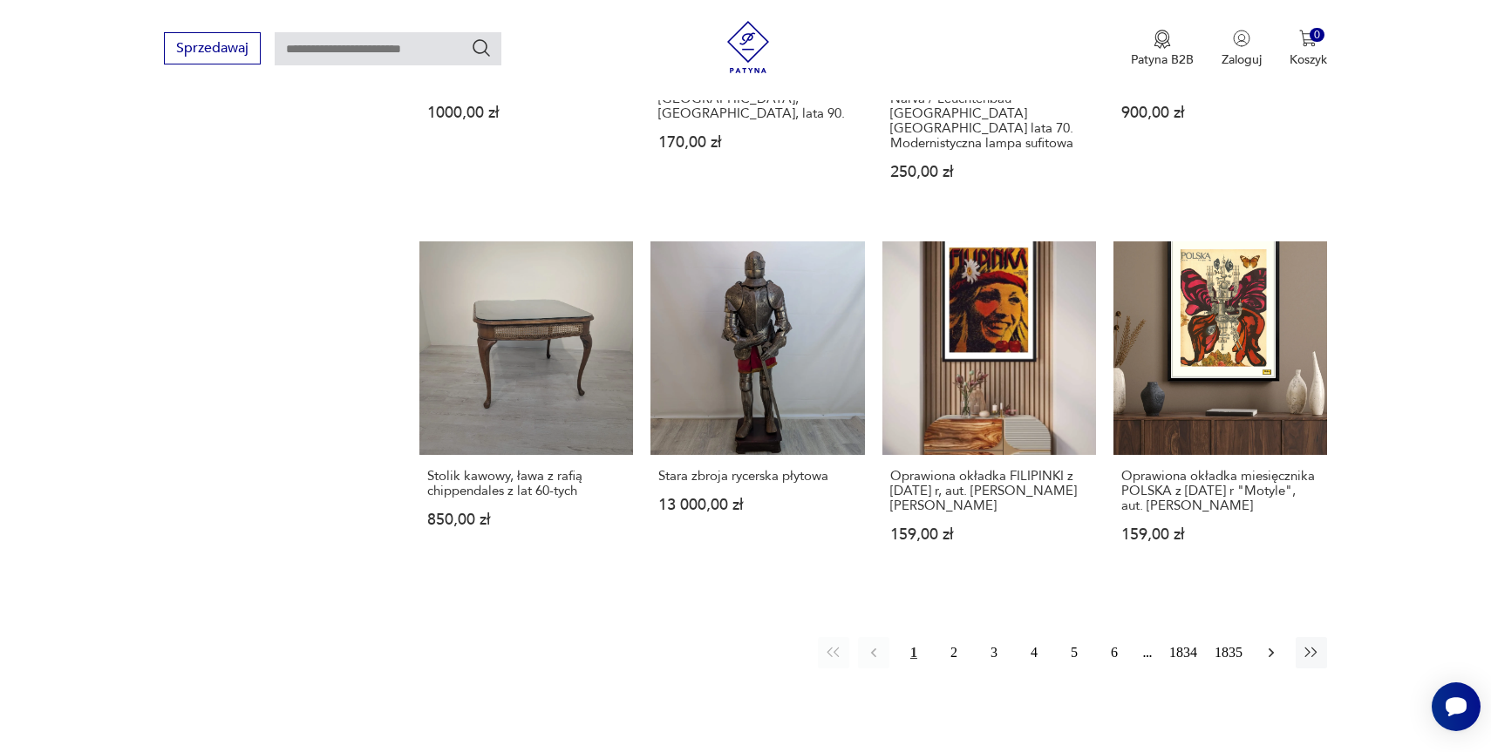 This screenshot has height=752, width=1491. What do you see at coordinates (1242, 38) in the screenshot?
I see `img: Ikonka użytkownika` at bounding box center [1242, 38].